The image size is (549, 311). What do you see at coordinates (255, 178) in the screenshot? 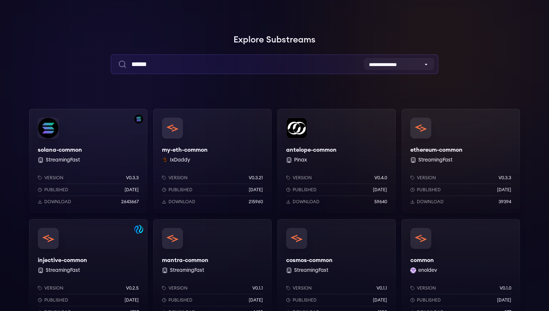
I see `p: v0.3.21` at bounding box center [255, 178].